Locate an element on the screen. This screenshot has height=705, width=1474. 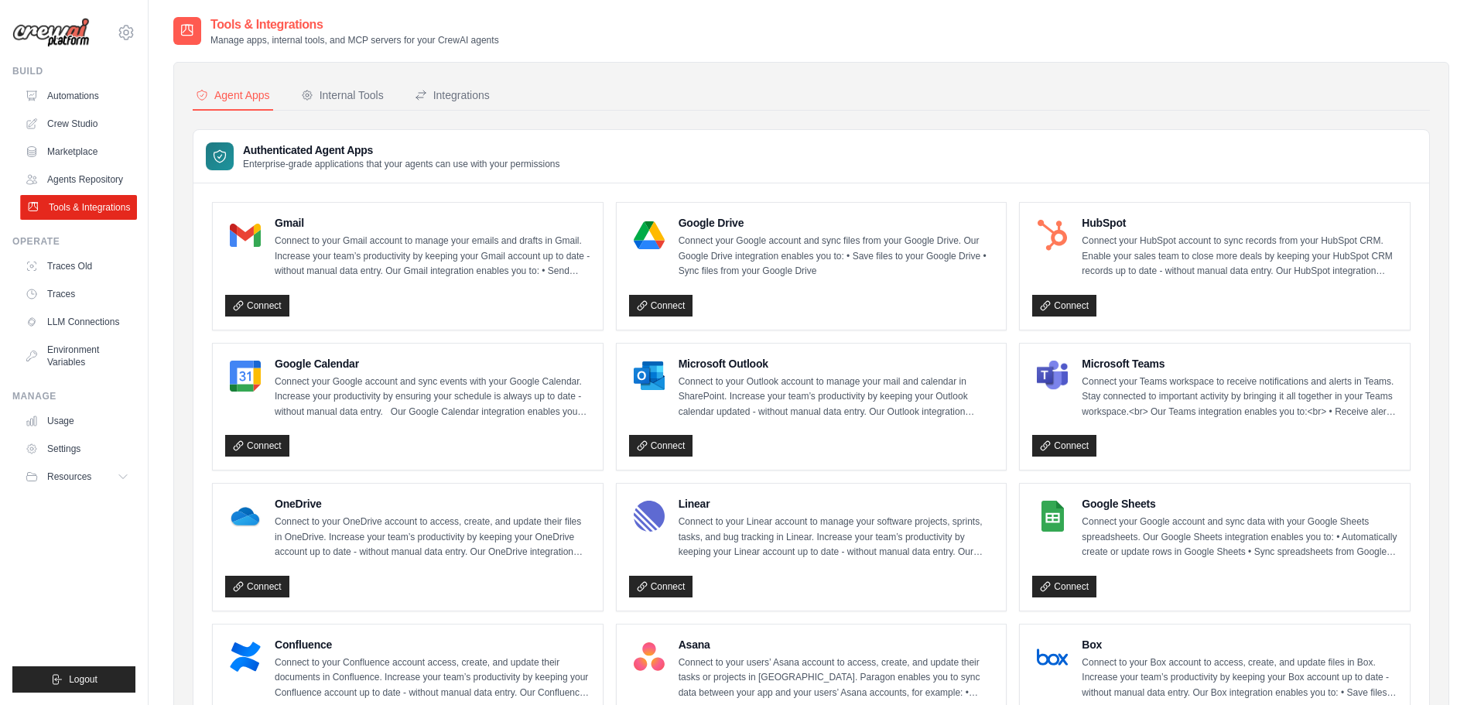
p: Connect your Google account and sync data with your Google Sheets spreadsheets. Our Google Sheets... is located at coordinates (1240, 537).